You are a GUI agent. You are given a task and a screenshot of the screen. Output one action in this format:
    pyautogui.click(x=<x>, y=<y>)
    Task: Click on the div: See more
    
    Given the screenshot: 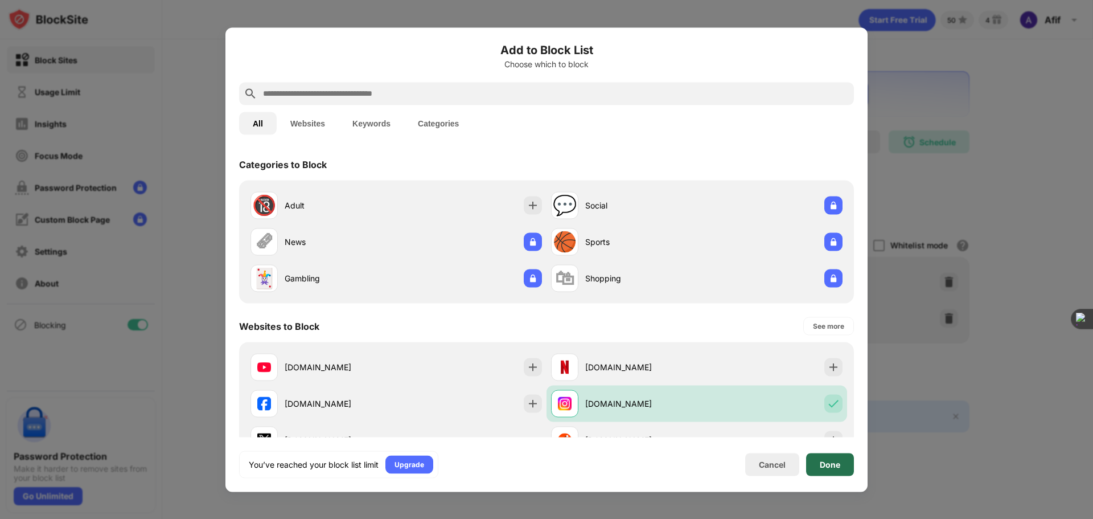 What is the action you would take?
    pyautogui.click(x=828, y=326)
    